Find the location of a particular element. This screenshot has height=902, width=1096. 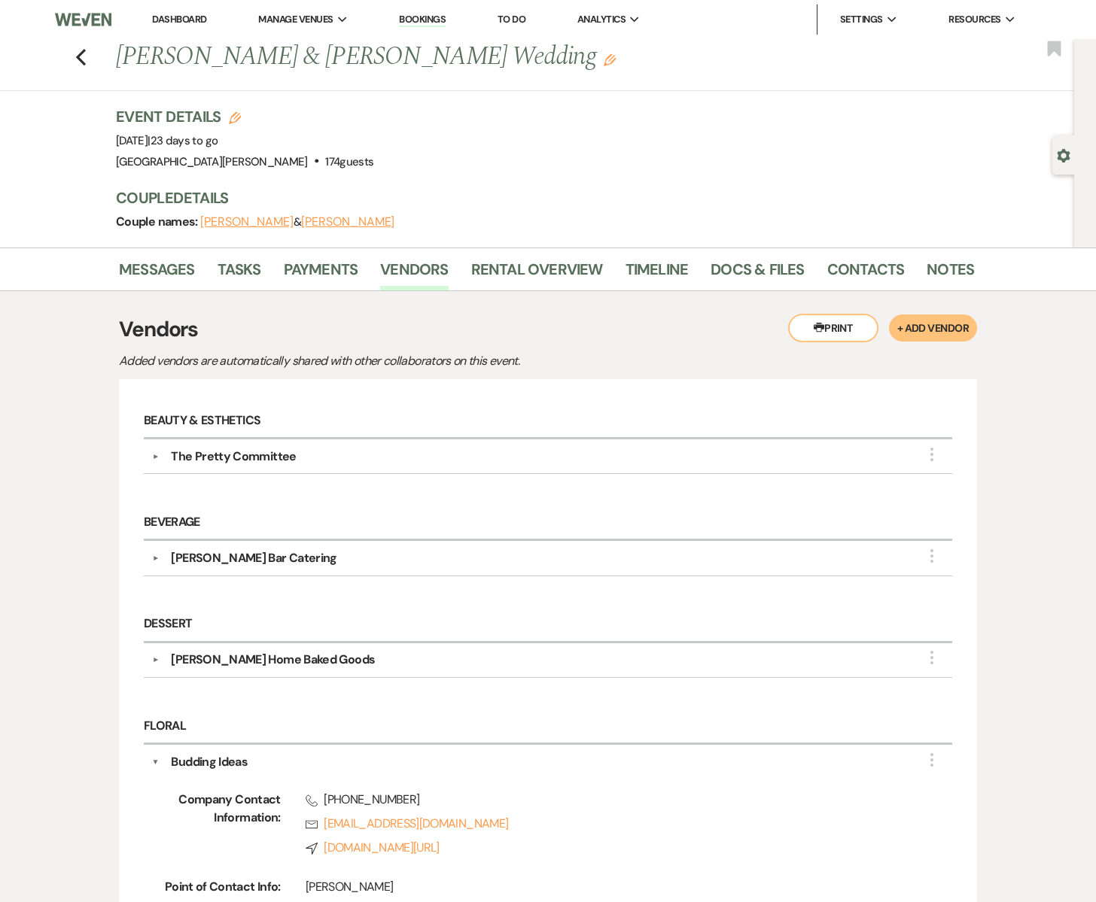

span: 174 guests is located at coordinates (349, 162).